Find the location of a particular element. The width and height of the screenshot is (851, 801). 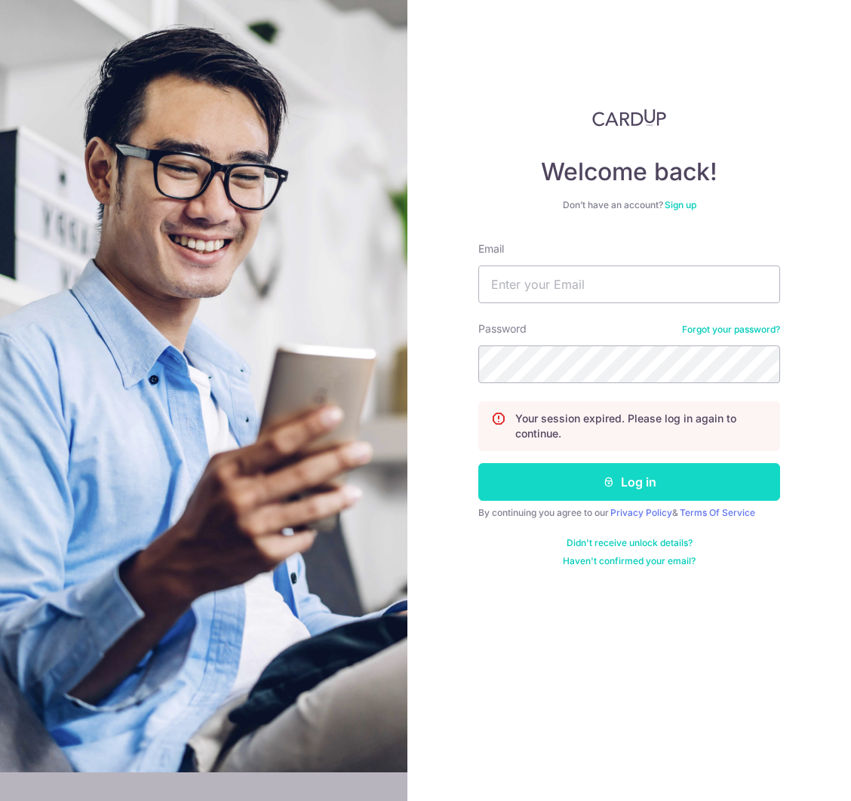

p: Your session expired. Please log in again to continue. is located at coordinates (641, 426).